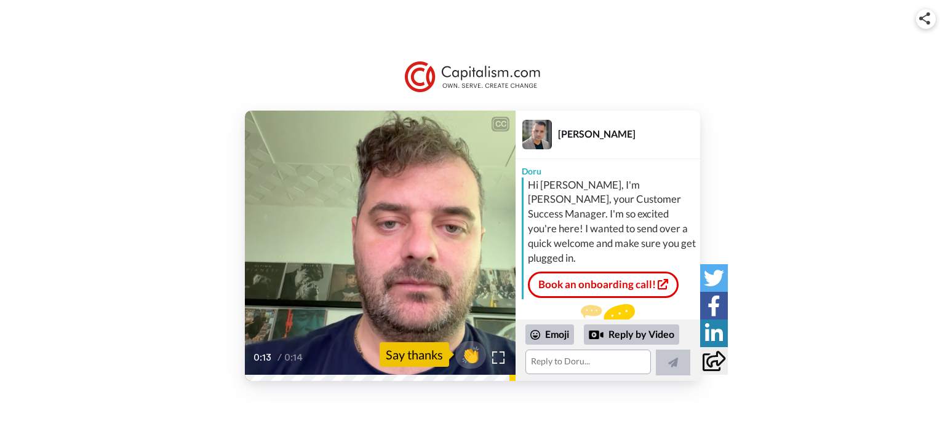 This screenshot has width=945, height=427. I want to click on a: Book an onboarding call!, so click(603, 285).